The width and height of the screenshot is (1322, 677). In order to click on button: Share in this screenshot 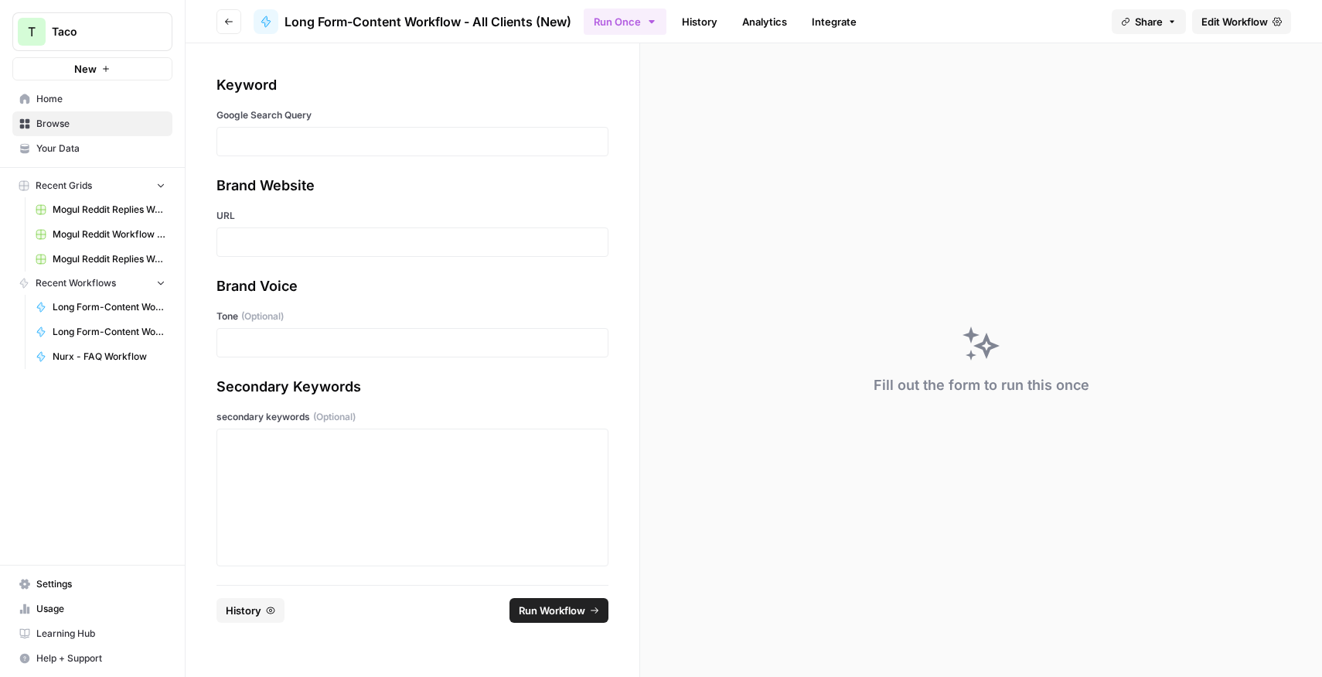, I will do `click(1149, 22)`.